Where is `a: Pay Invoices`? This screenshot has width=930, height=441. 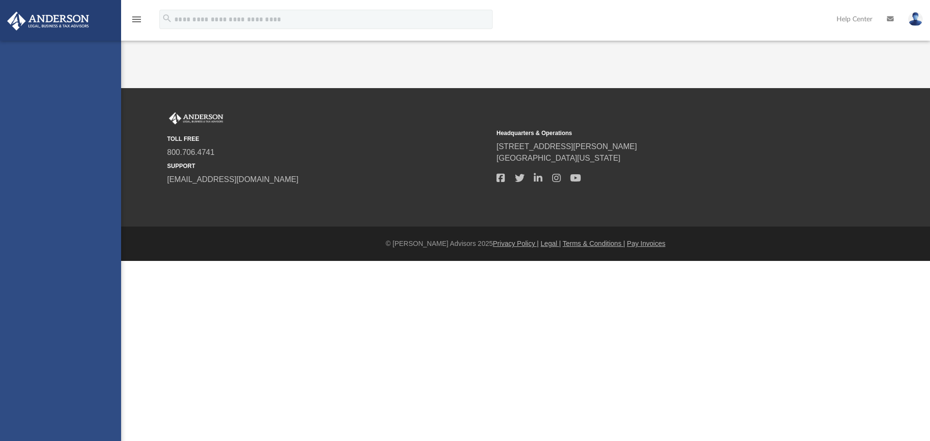 a: Pay Invoices is located at coordinates (646, 244).